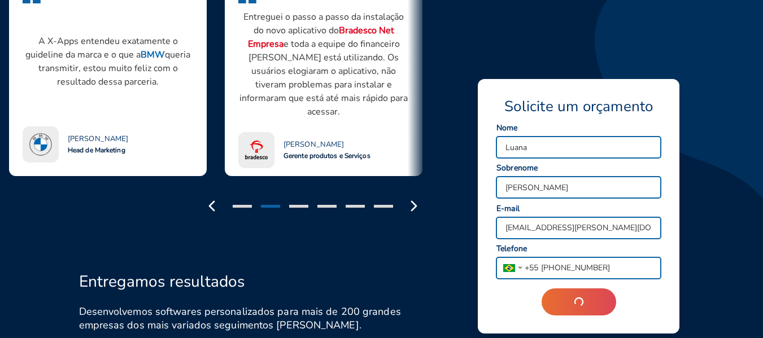 This screenshot has width=763, height=338. Describe the element at coordinates (97, 150) in the screenshot. I see `span: Head de Marketing` at that location.